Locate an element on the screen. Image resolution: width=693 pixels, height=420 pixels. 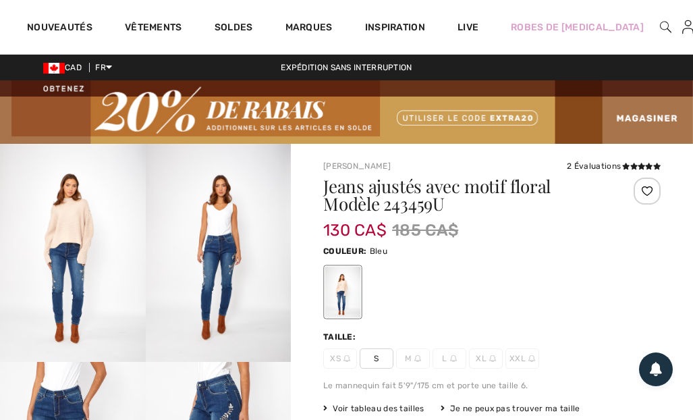
img: Canadian Dollar is located at coordinates (54, 68).